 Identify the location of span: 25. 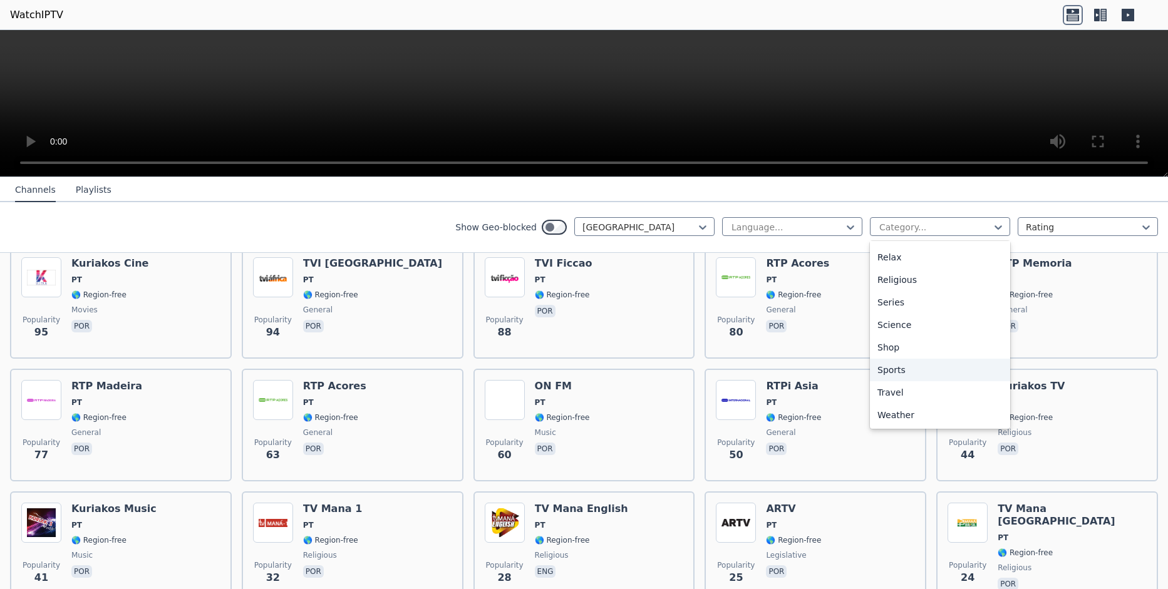
(736, 578).